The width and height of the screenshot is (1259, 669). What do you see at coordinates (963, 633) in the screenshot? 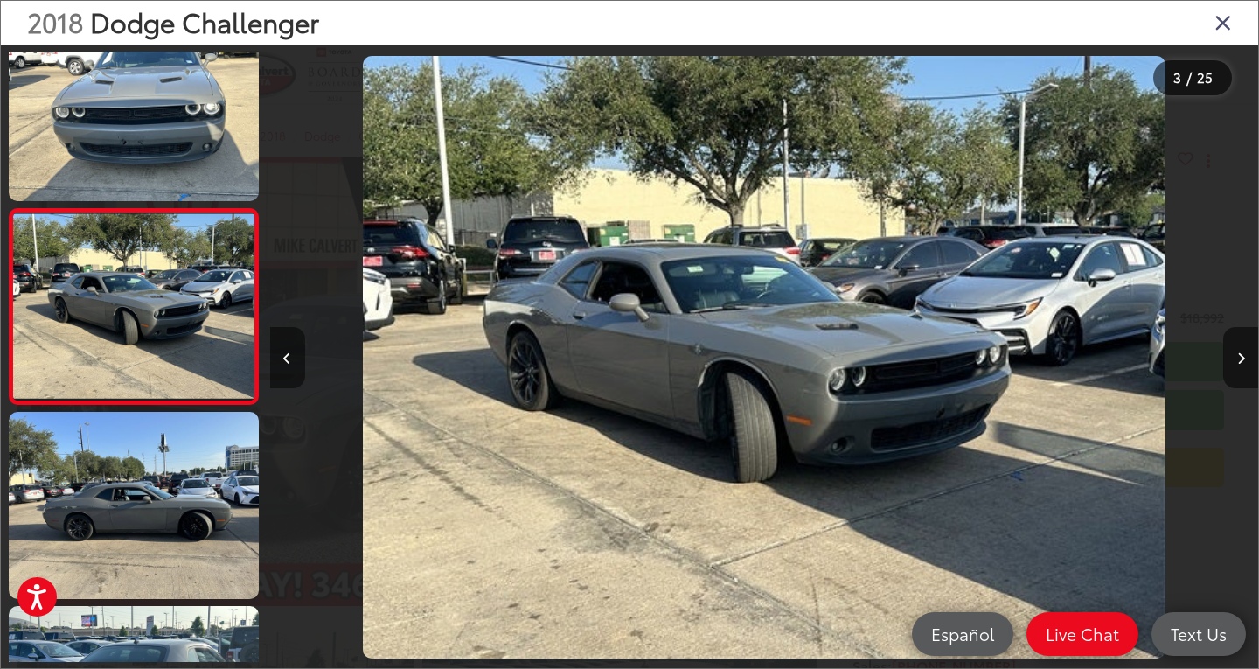
I see `span: Español` at bounding box center [963, 633].